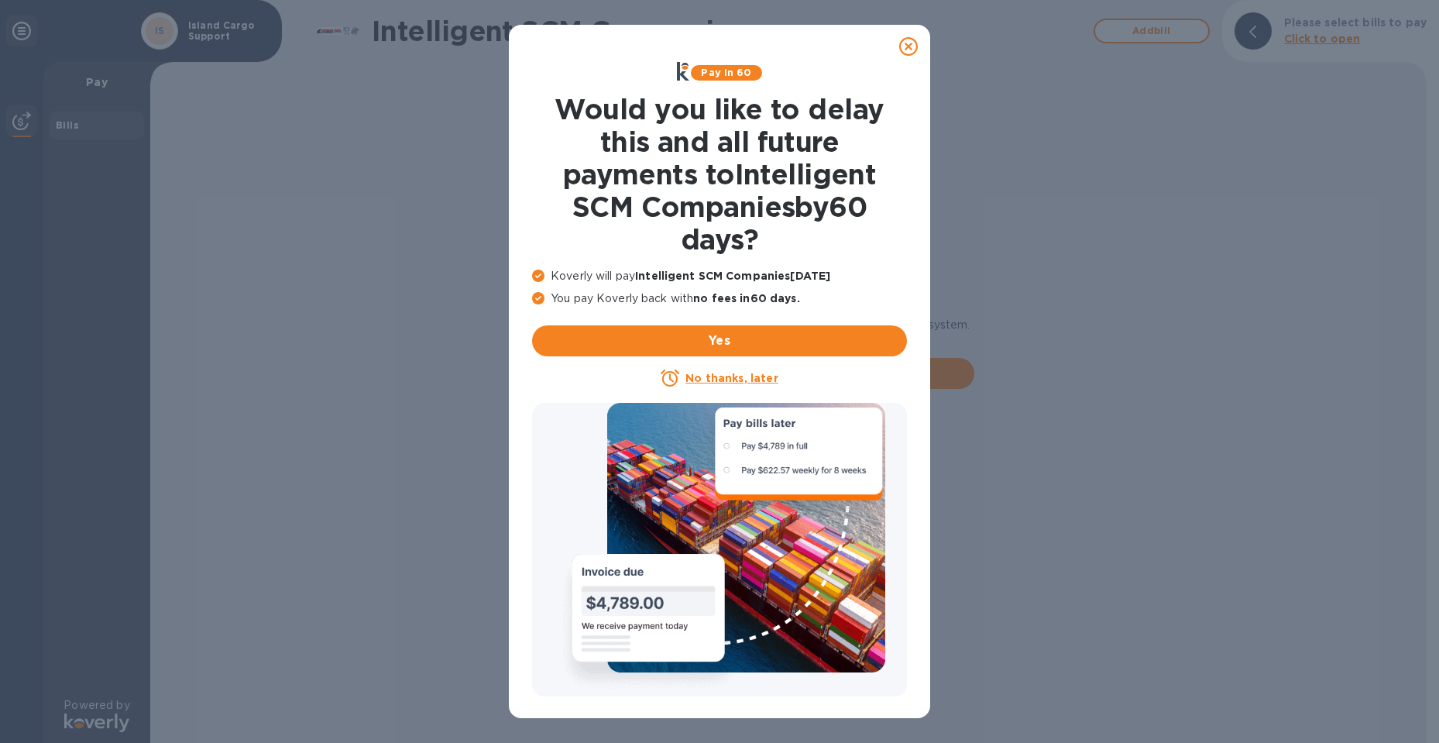 This screenshot has width=1439, height=743. Describe the element at coordinates (726, 72) in the screenshot. I see `b: Pay in 60` at that location.